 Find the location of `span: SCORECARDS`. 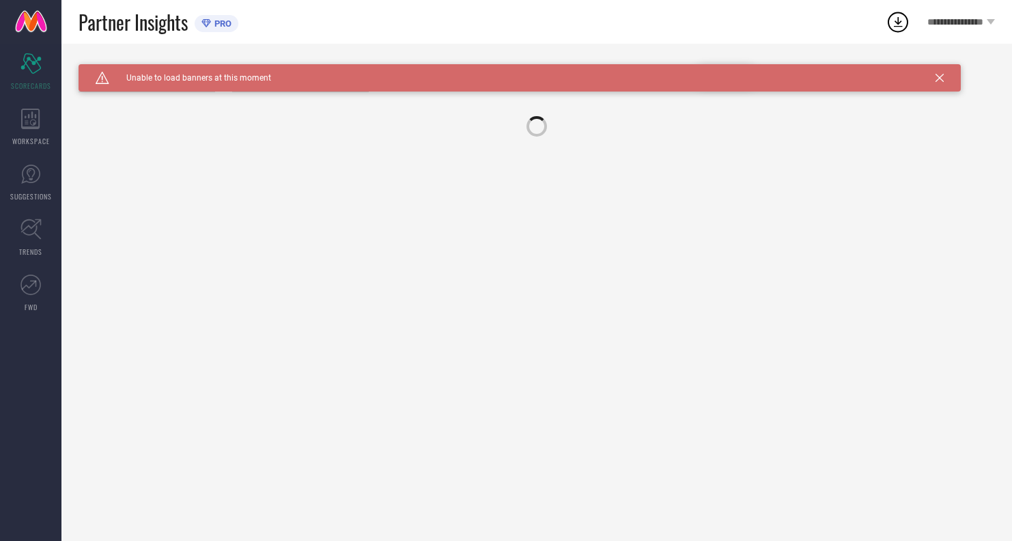

span: SCORECARDS is located at coordinates (31, 85).